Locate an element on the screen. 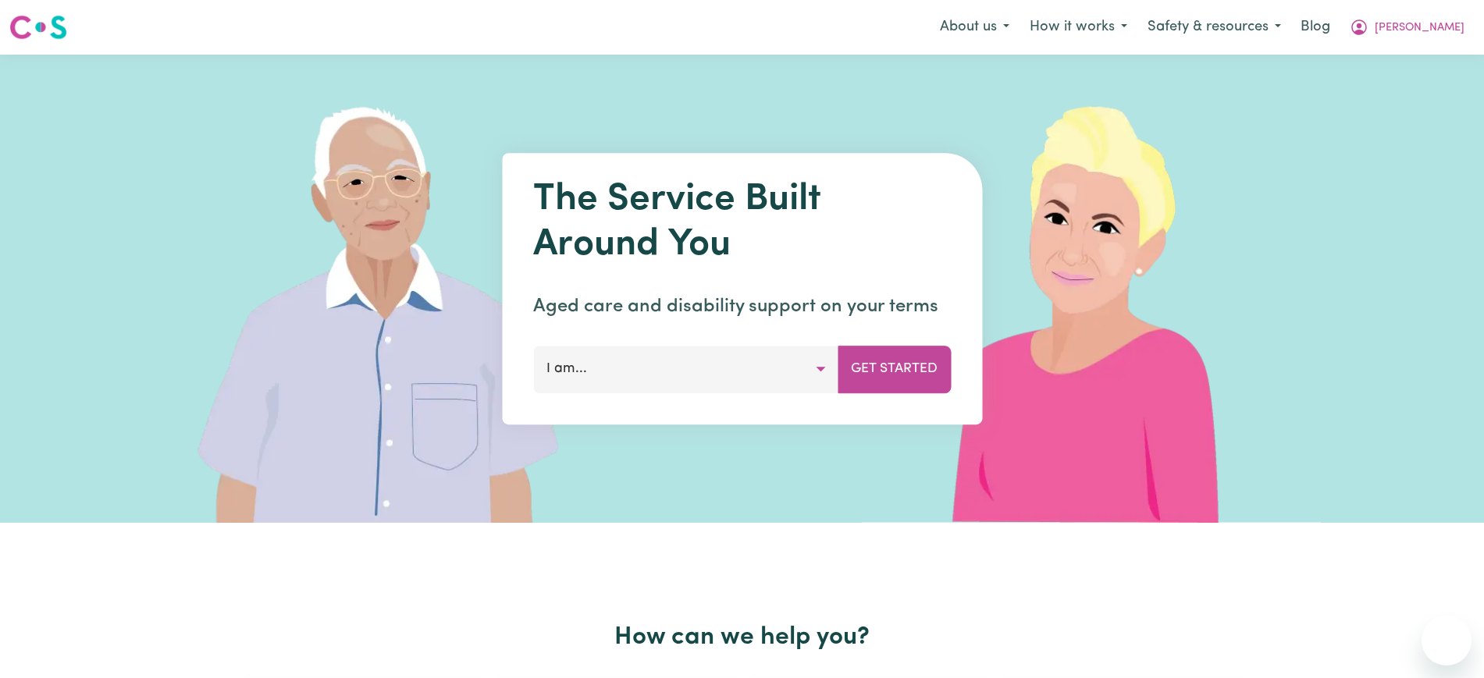 The width and height of the screenshot is (1484, 678). h2: How can we help you? is located at coordinates (742, 638).